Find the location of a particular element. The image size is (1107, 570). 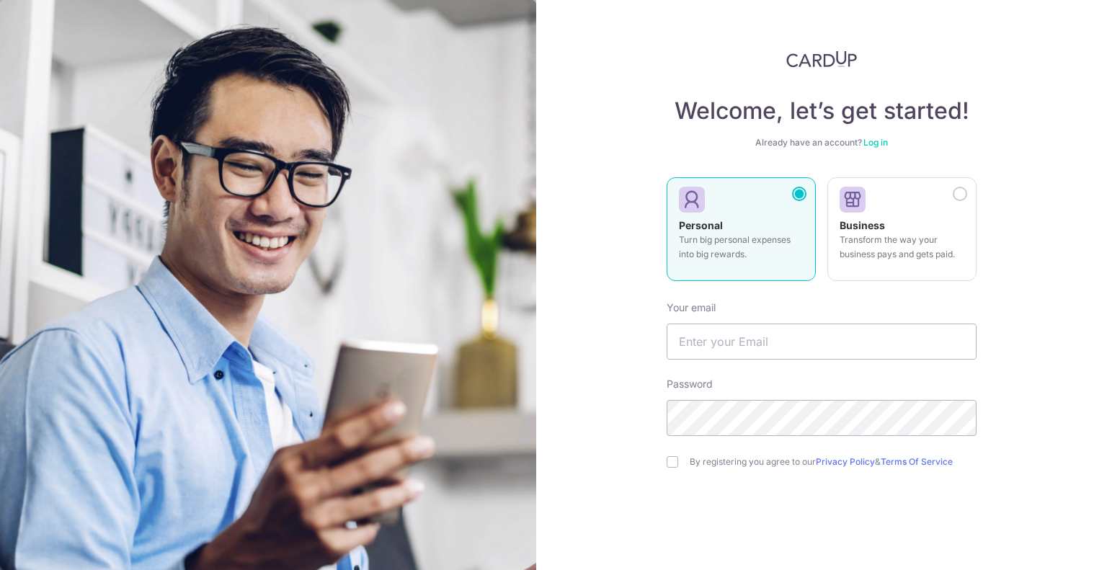

input: Enter your Email is located at coordinates (822, 342).